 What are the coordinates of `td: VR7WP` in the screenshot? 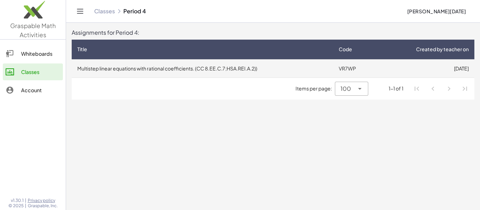 It's located at (355, 69).